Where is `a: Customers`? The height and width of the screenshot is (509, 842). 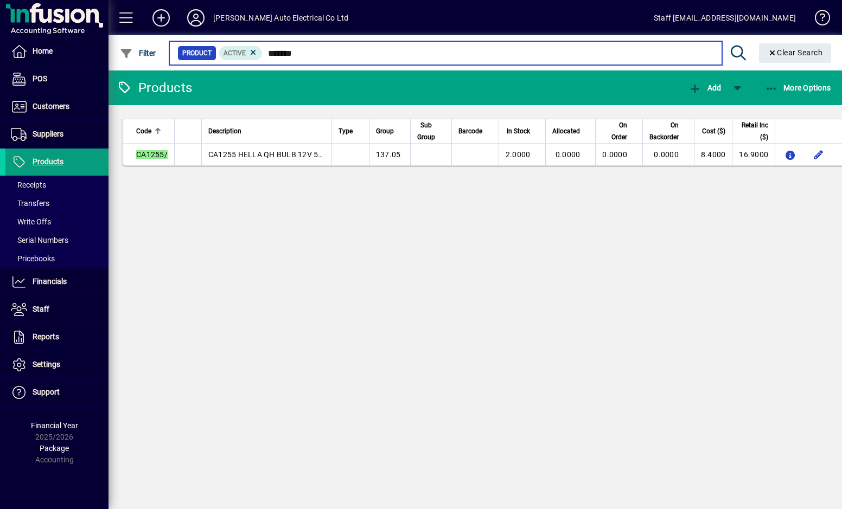 a: Customers is located at coordinates (57, 107).